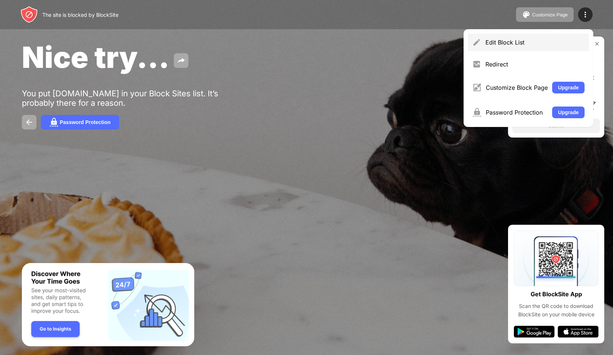 The image size is (613, 355). Describe the element at coordinates (54, 122) in the screenshot. I see `img: password.svg` at that location.